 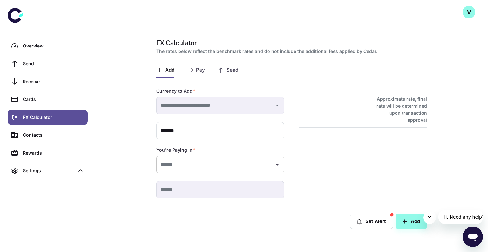 I want to click on div: FX Calculator, so click(x=53, y=117).